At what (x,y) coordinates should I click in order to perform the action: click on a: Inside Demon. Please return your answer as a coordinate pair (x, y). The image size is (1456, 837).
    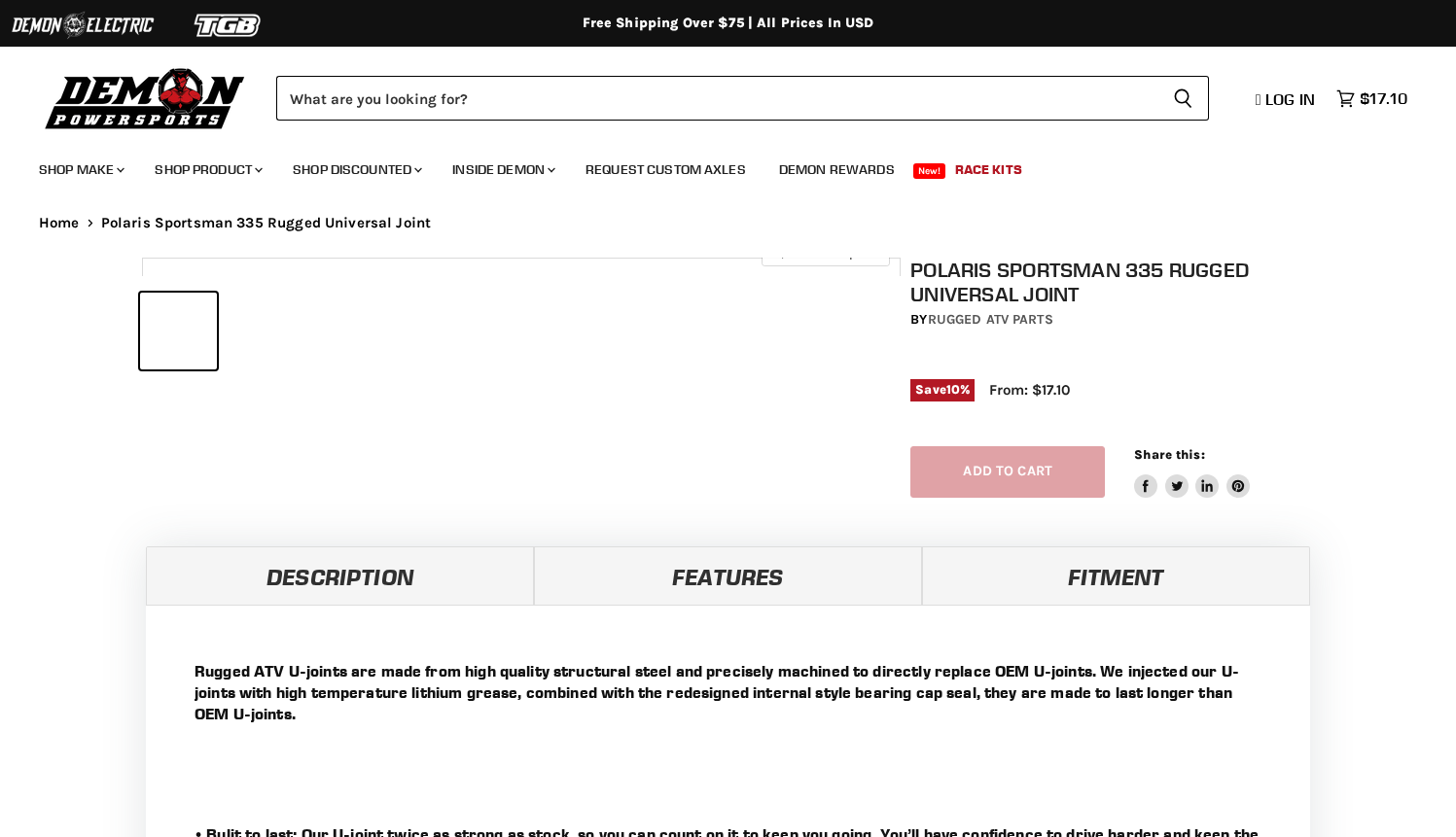
    Looking at the image, I should click on (502, 169).